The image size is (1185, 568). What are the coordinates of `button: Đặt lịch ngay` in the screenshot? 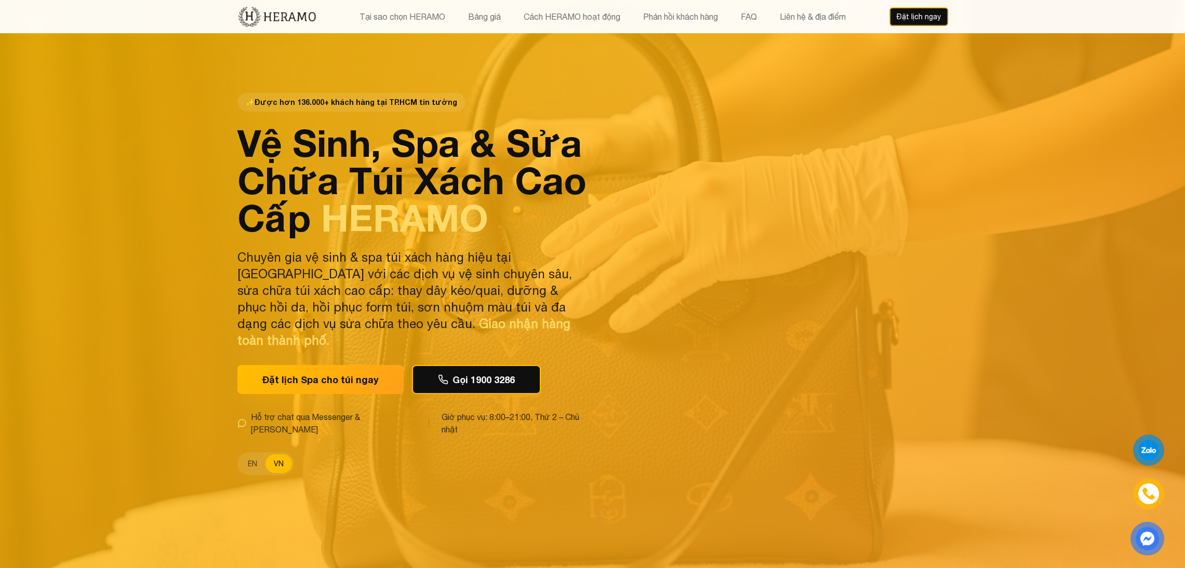 It's located at (919, 17).